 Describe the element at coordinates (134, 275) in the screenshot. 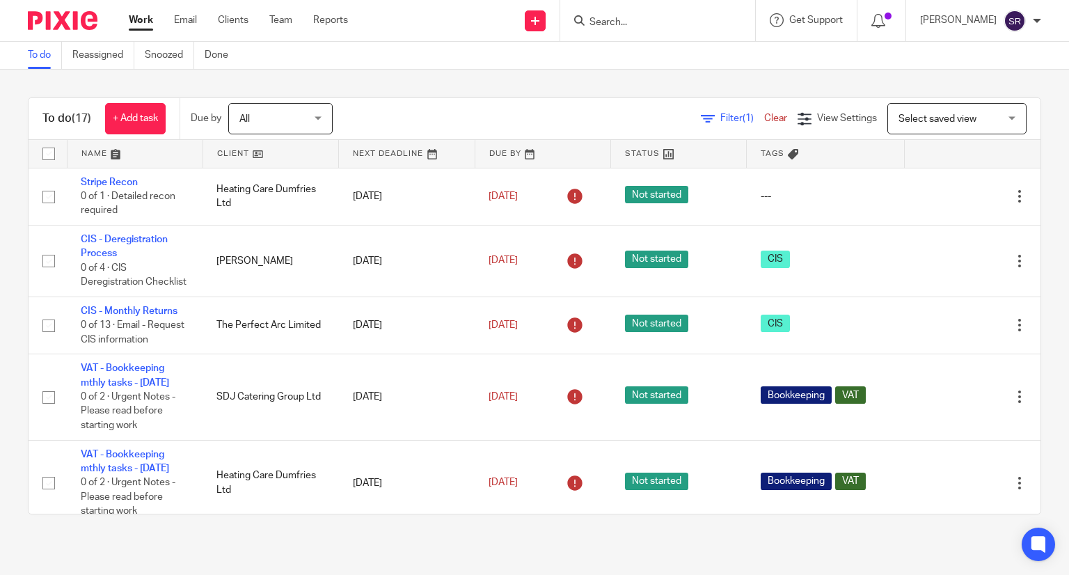

I see `span: 0 of 4 · CIS Deregistration Checklist` at that location.